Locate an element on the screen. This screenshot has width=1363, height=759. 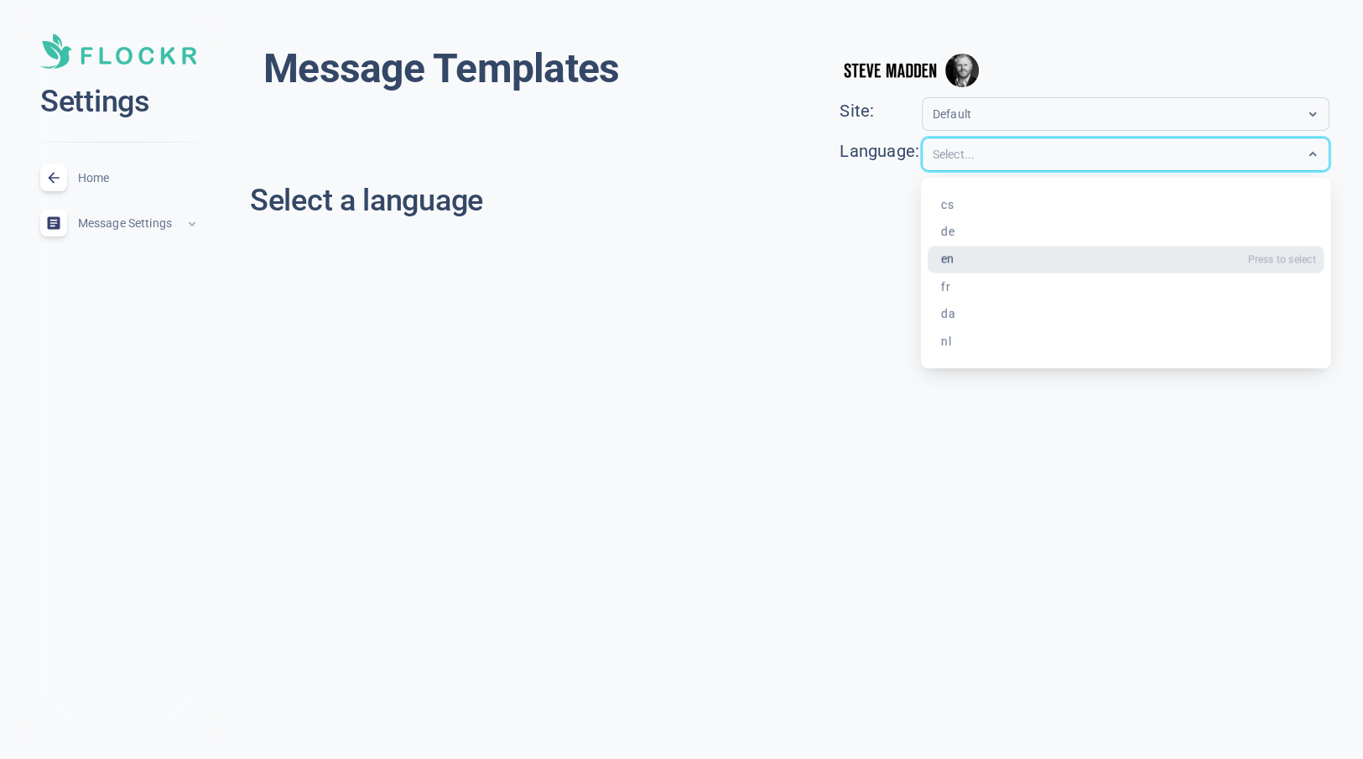
div: de is located at coordinates (1125, 232).